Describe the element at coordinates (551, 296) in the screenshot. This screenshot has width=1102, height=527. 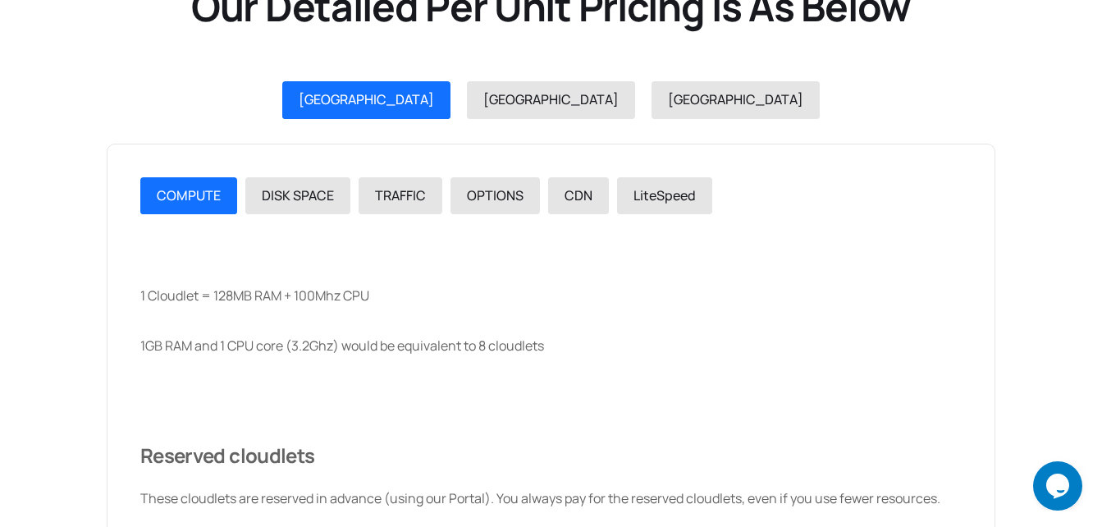
I see `p: 1 Cloudlet = 128MB RAM + 100Mhz CPU` at that location.